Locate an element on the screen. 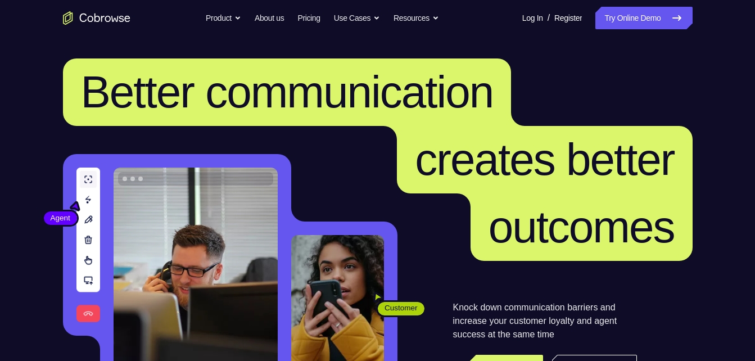  button: Product is located at coordinates (223, 18).